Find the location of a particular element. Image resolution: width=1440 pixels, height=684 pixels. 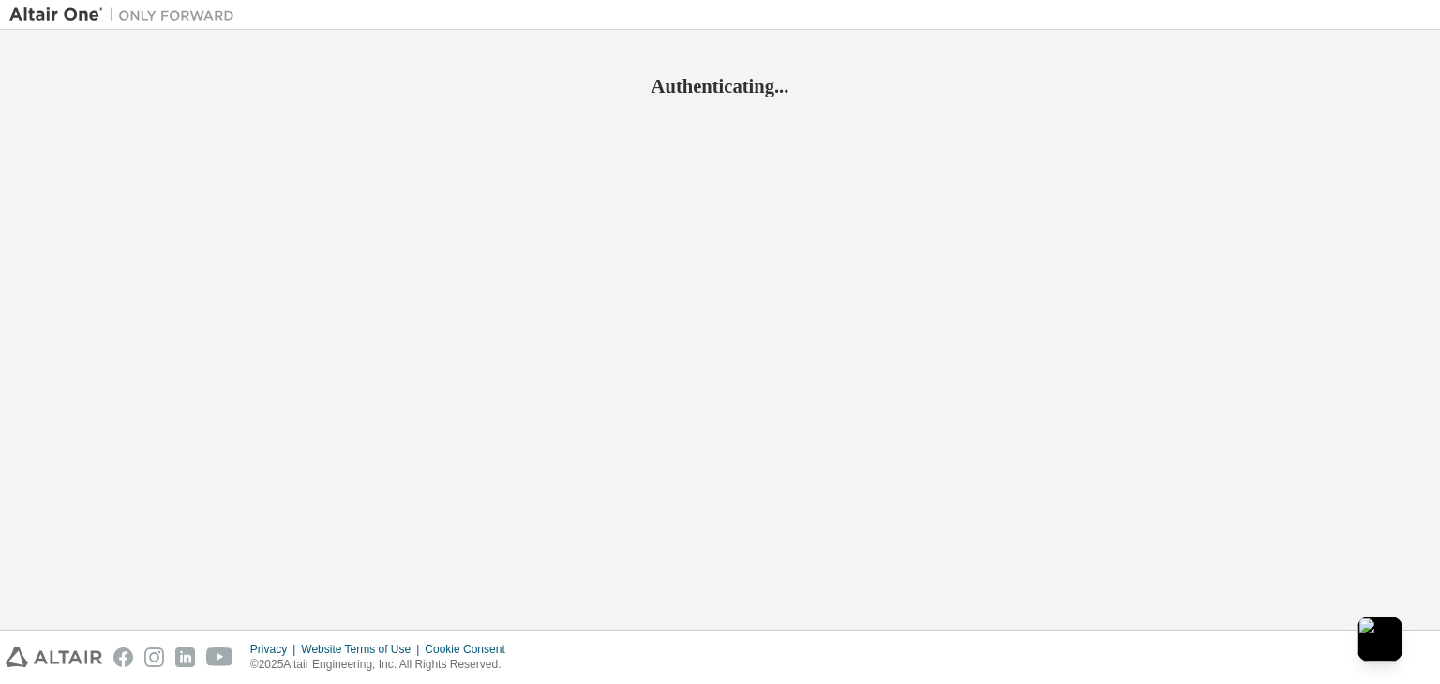

img: facebook.svg is located at coordinates (123, 657).